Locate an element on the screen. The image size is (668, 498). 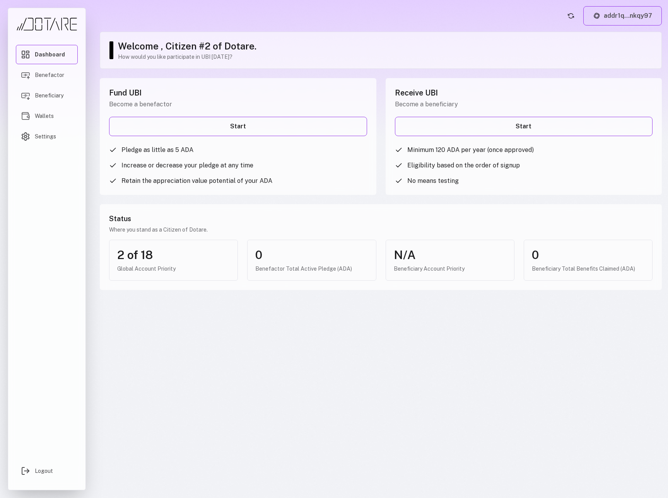
span: Eligibility based on the order of signup is located at coordinates (463, 165).